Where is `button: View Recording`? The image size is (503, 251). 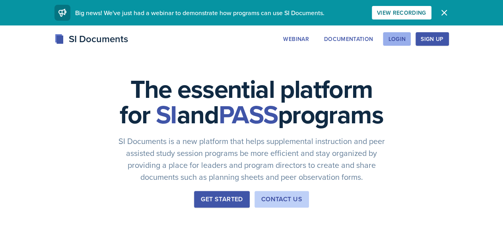 button: View Recording is located at coordinates (401, 13).